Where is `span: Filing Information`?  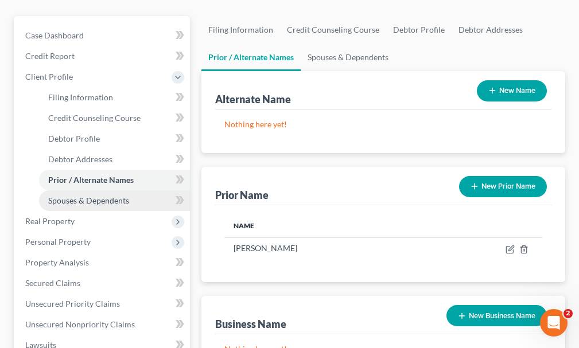 span: Filing Information is located at coordinates (80, 97).